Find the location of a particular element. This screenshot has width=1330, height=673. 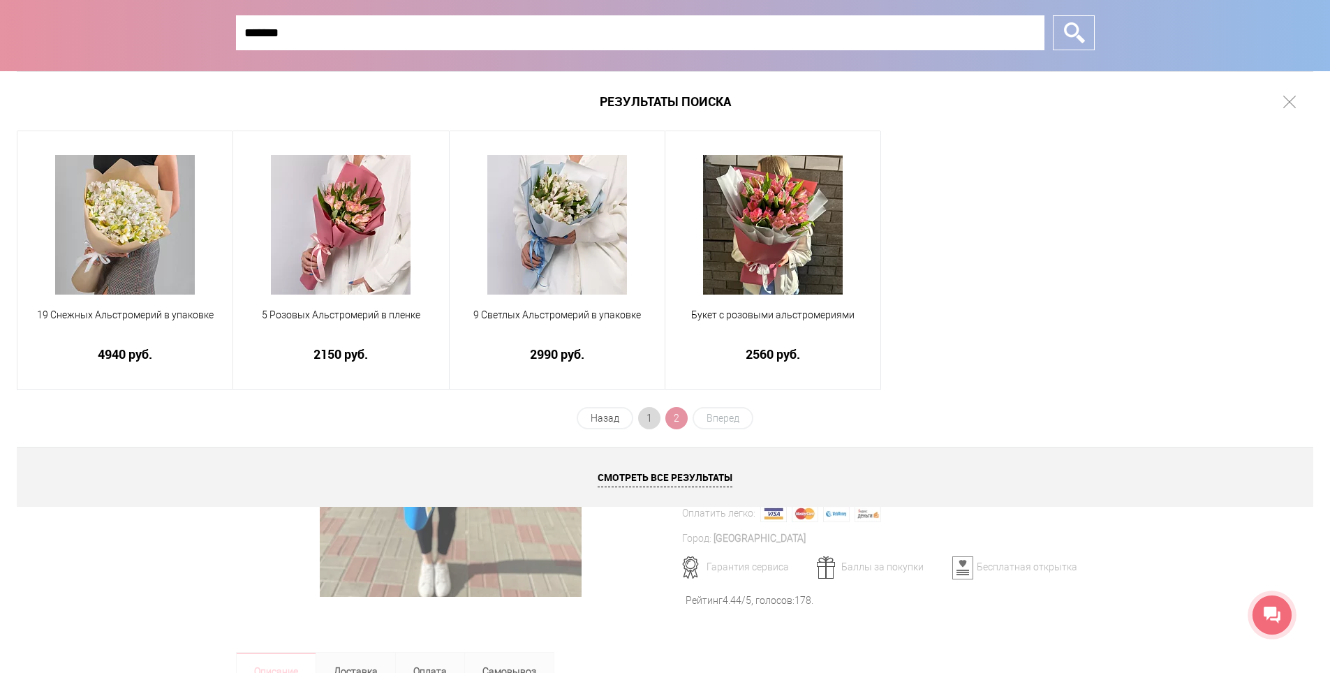

span: 5 Розовых Альстромерий в пленке is located at coordinates (341, 315).